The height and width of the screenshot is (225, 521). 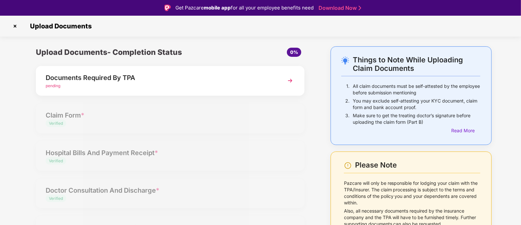 I want to click on div: Get Pazcare for all your employee benefits need, so click(x=245, y=8).